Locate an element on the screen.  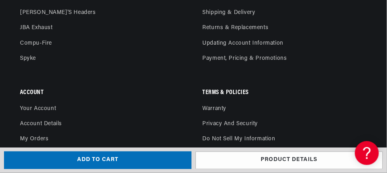
a: JBA Exhaust is located at coordinates (36, 28).